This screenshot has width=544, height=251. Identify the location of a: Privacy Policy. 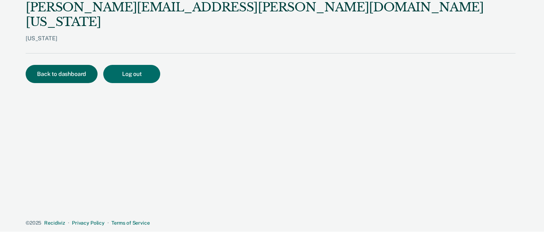
(88, 222).